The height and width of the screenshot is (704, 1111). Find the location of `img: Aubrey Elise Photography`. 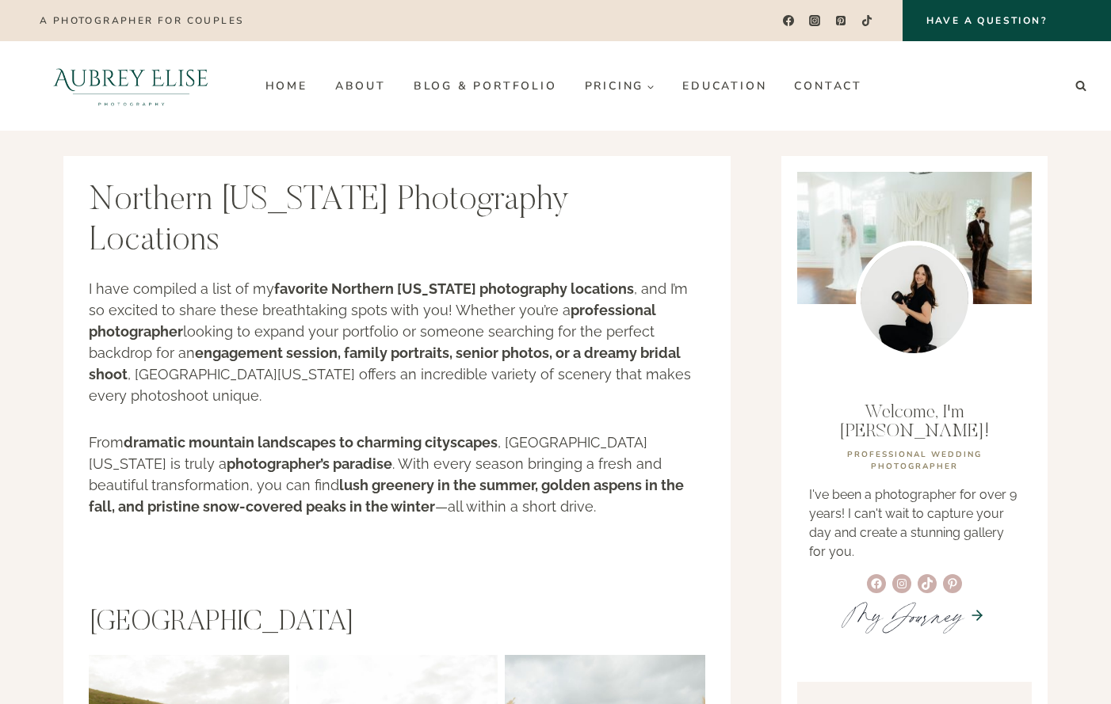

img: Aubrey Elise Photography is located at coordinates (131, 86).